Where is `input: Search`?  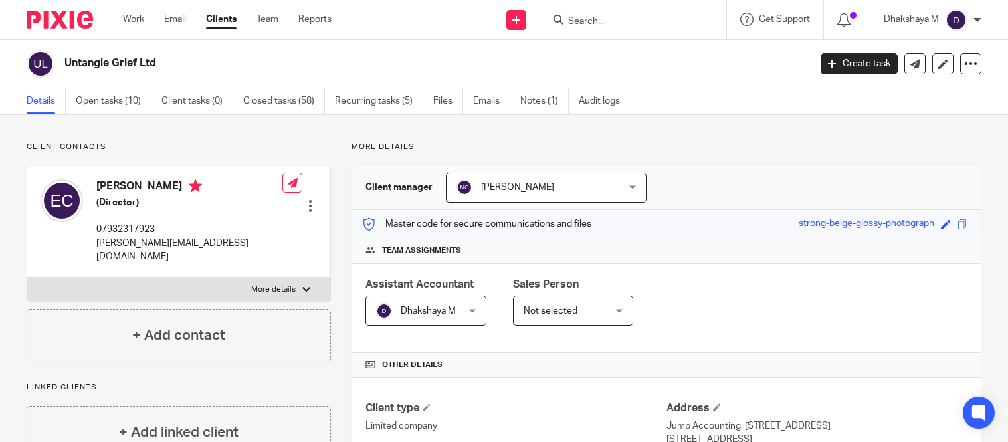
input: Search is located at coordinates (627, 22).